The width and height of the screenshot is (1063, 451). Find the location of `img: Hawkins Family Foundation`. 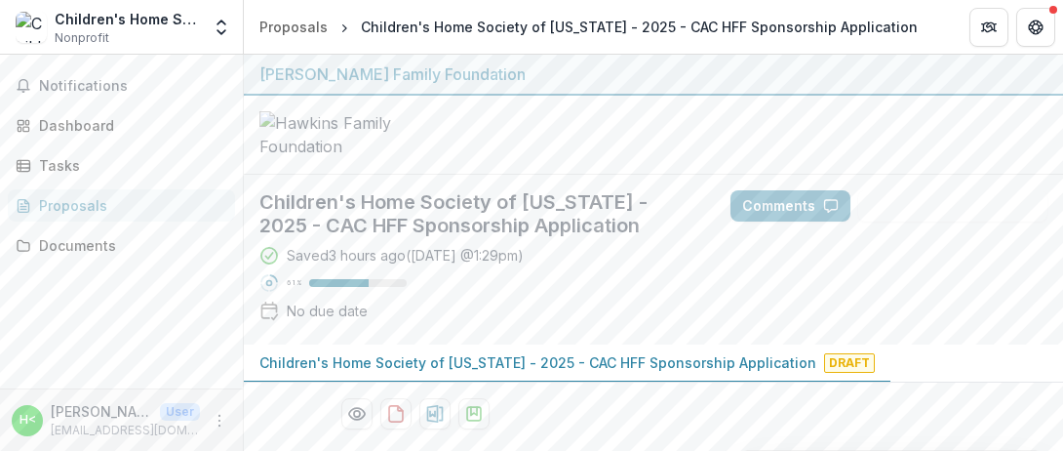

img: Hawkins Family Foundation is located at coordinates (357, 135).